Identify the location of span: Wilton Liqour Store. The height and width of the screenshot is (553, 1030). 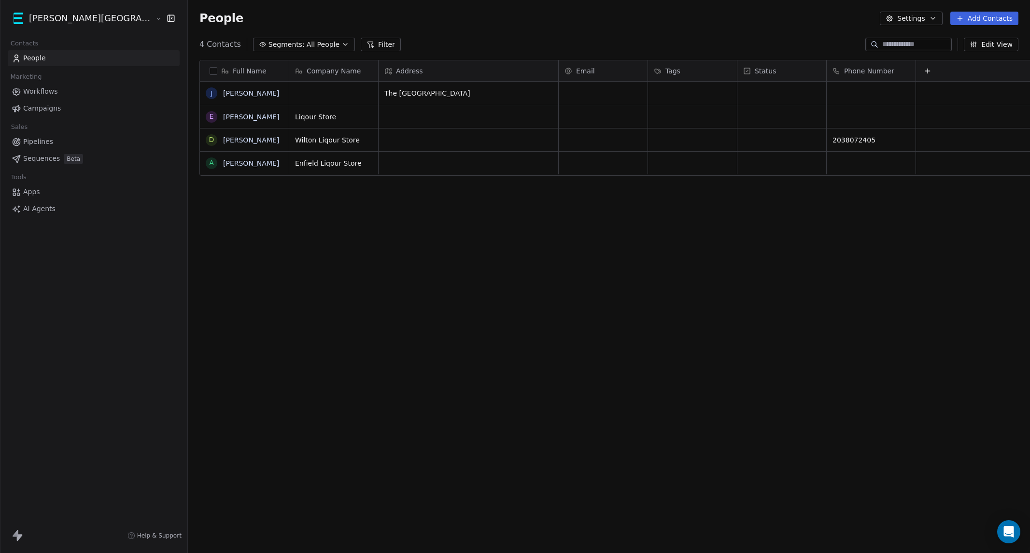
(334, 140).